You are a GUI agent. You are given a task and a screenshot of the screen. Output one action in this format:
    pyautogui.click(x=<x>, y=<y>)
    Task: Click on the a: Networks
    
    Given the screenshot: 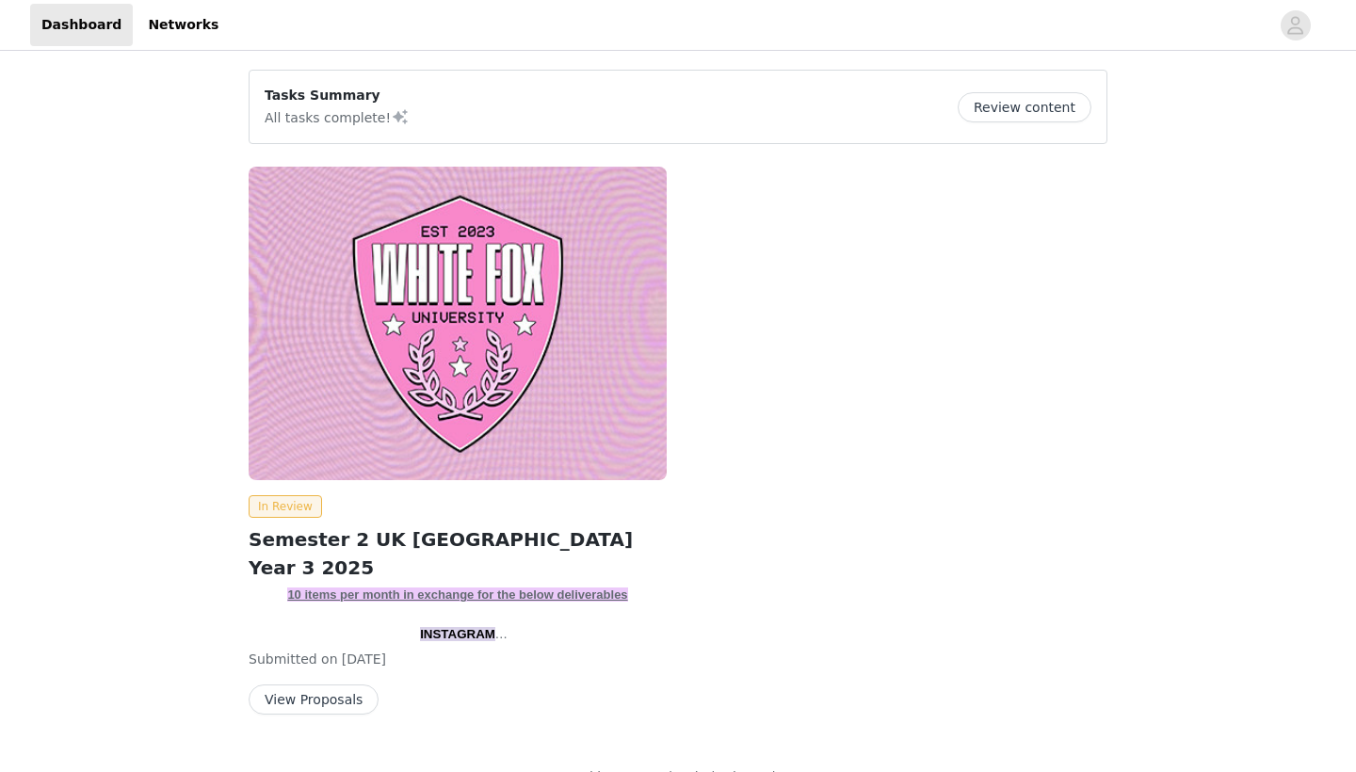 What is the action you would take?
    pyautogui.click(x=183, y=24)
    